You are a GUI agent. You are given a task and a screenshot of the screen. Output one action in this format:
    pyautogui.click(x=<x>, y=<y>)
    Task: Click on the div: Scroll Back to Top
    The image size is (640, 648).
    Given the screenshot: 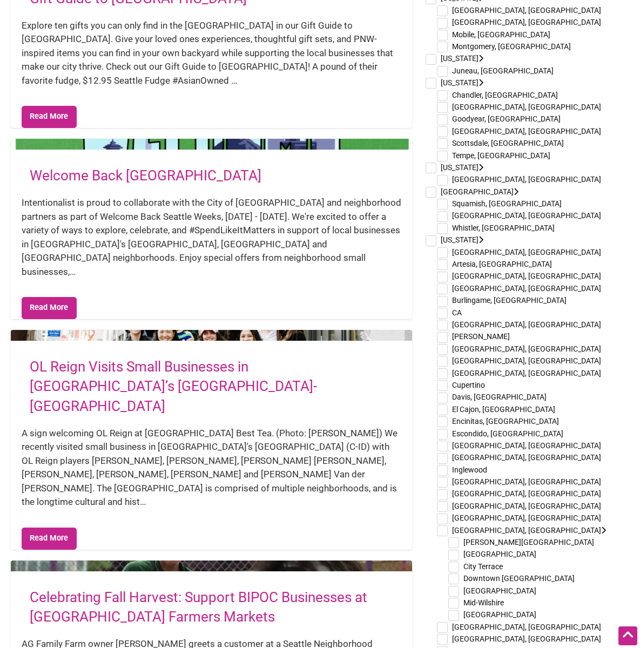 What is the action you would take?
    pyautogui.click(x=627, y=636)
    